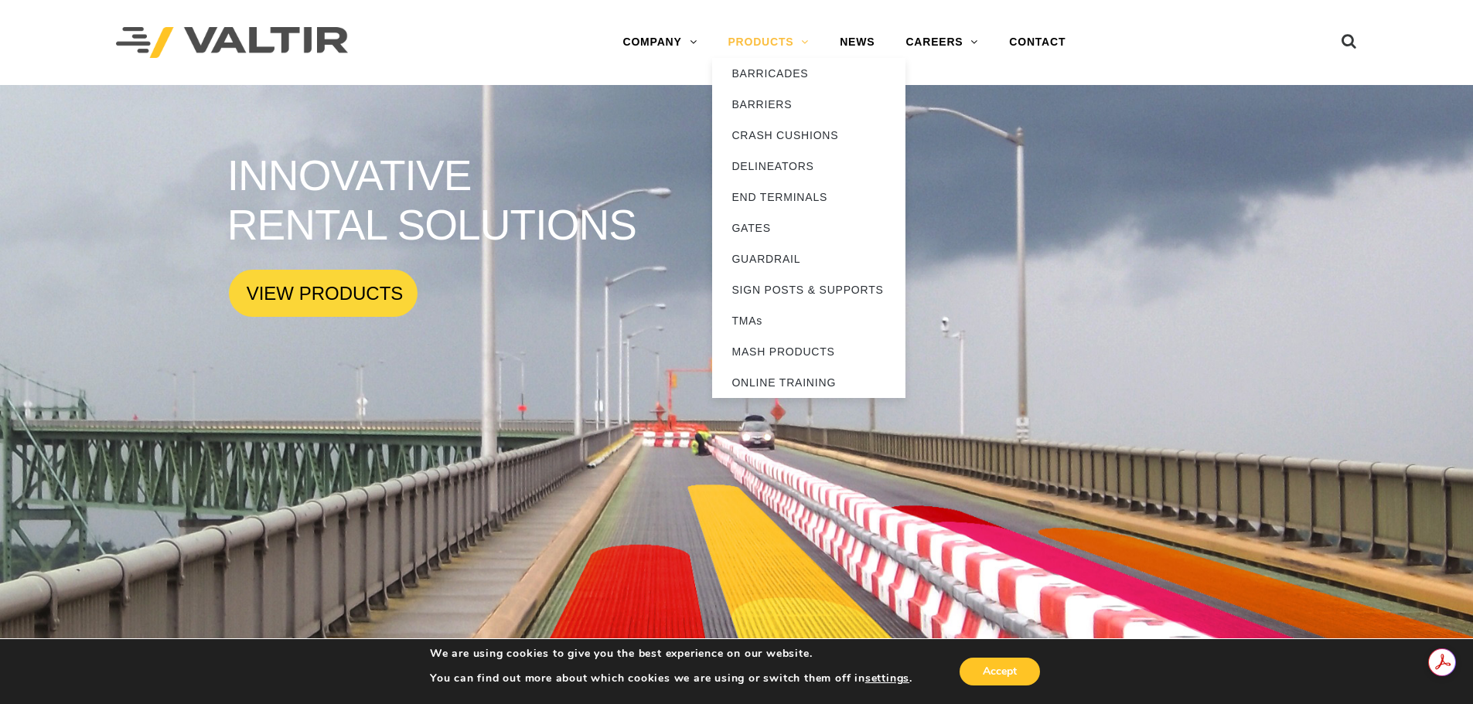 This screenshot has height=704, width=1473. What do you see at coordinates (942, 43) in the screenshot?
I see `a: CAREERS` at bounding box center [942, 43].